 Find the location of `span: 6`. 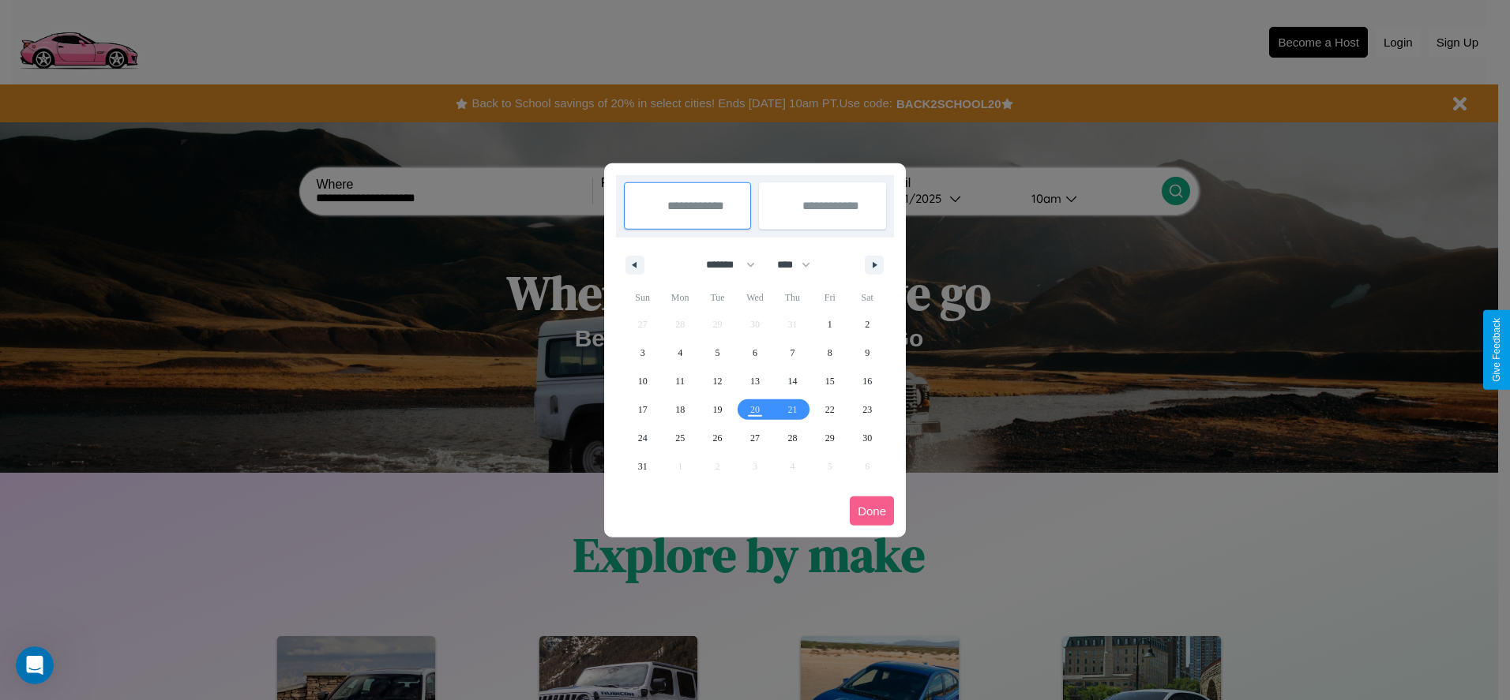

span: 6 is located at coordinates (755, 353).